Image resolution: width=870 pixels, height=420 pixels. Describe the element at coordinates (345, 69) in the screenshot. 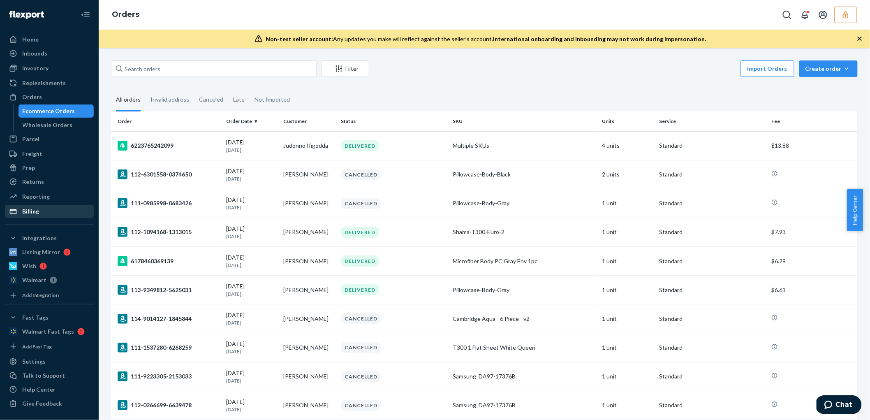

I see `button: Filter` at that location.